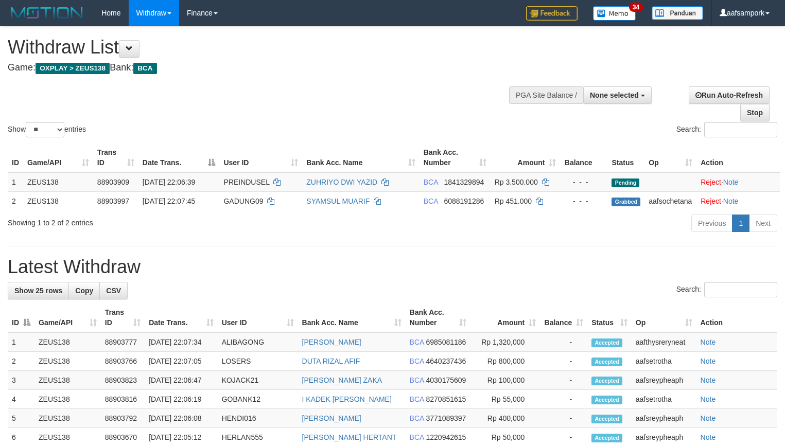  I want to click on th: Date Trans.: activate to sort column descending, so click(179, 157).